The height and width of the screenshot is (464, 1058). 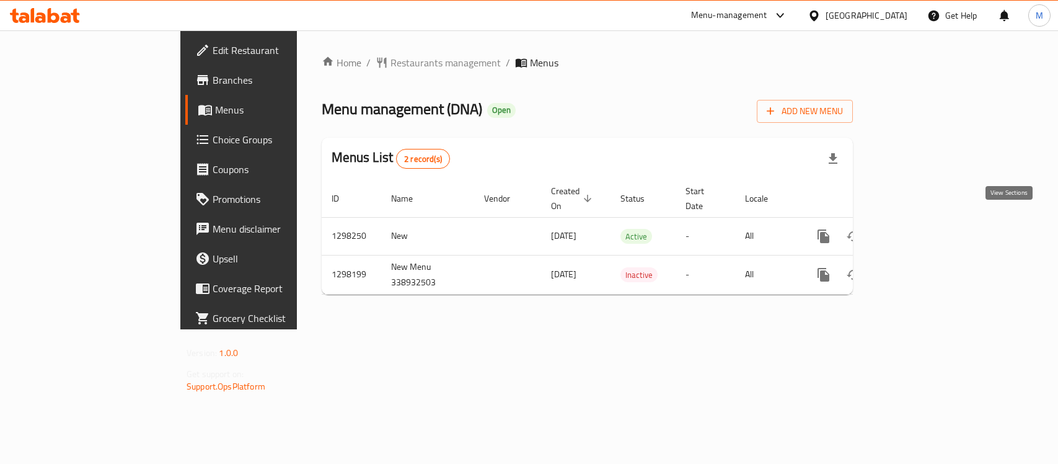 I want to click on span: Branches, so click(x=280, y=80).